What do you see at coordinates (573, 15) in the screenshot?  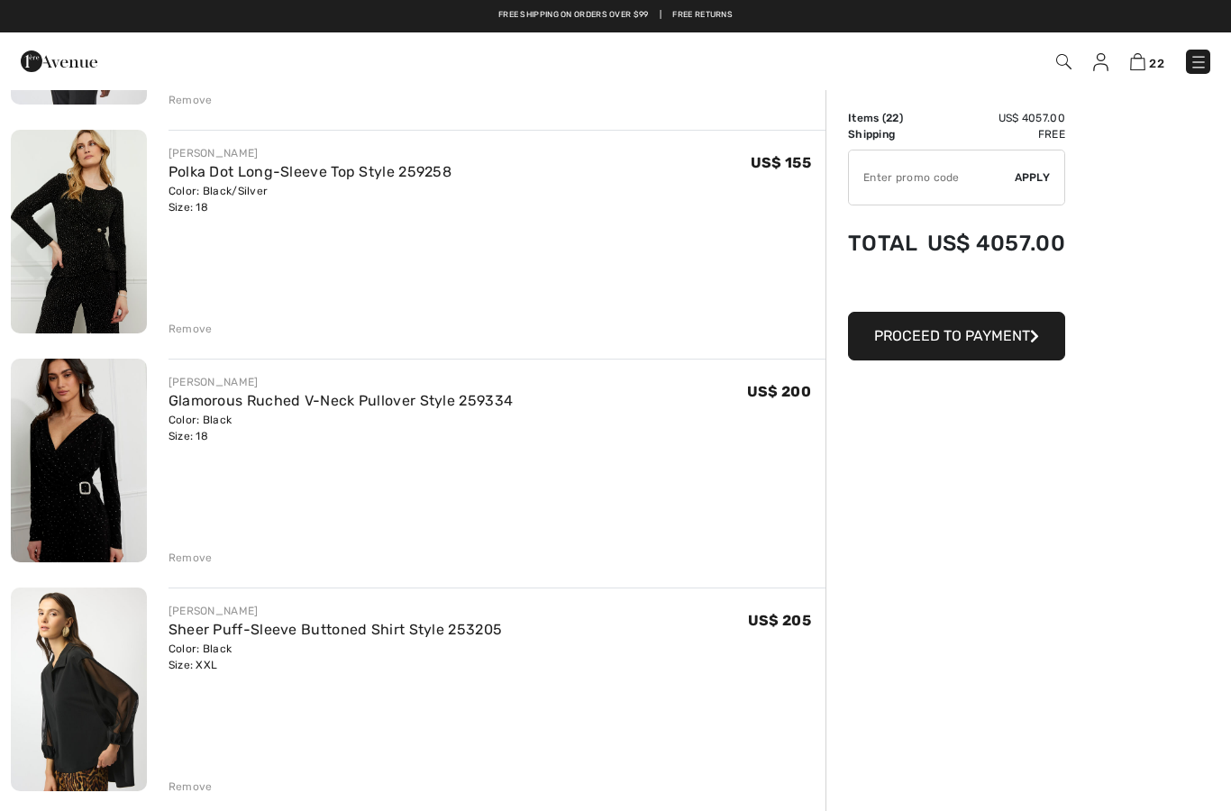 I see `a: Free shipping on orders over $99` at bounding box center [573, 15].